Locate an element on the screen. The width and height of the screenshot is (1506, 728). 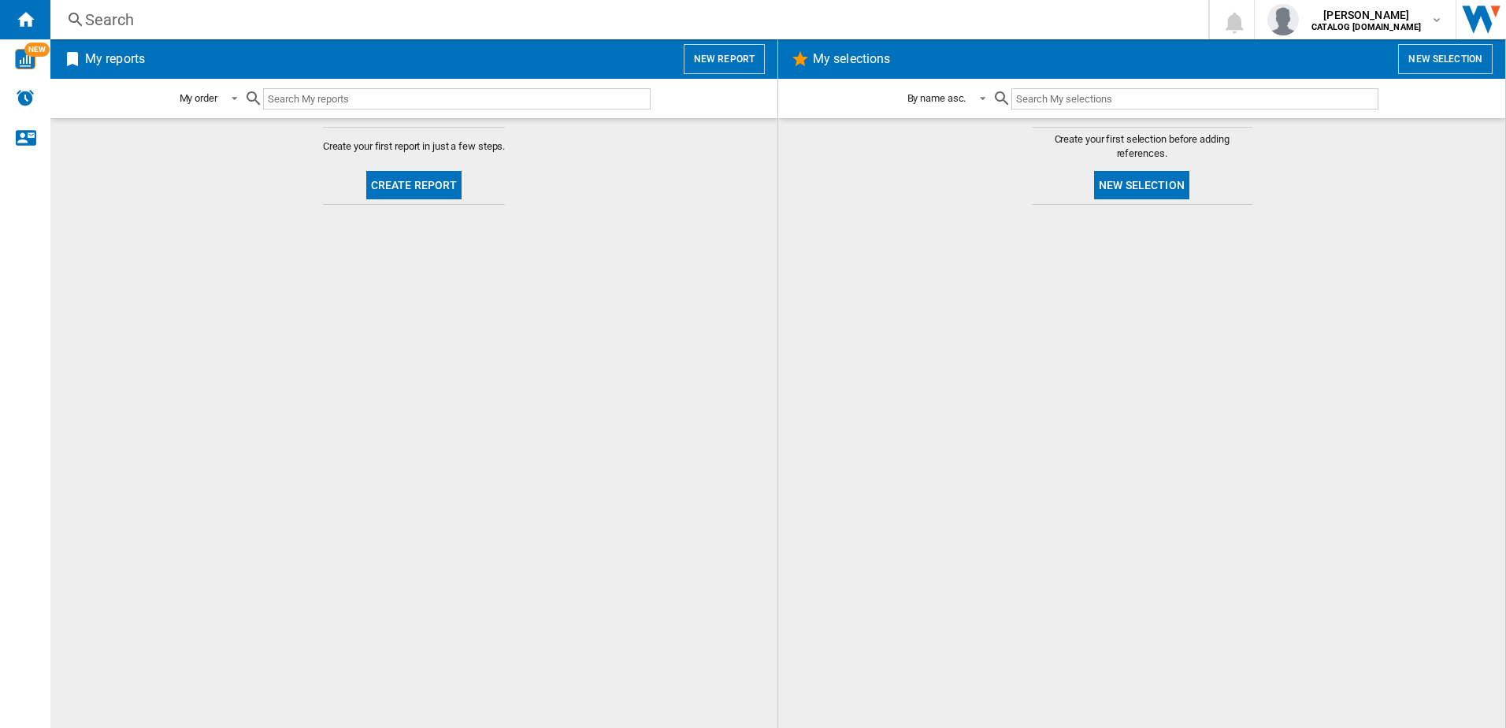
div: Search is located at coordinates (626, 20).